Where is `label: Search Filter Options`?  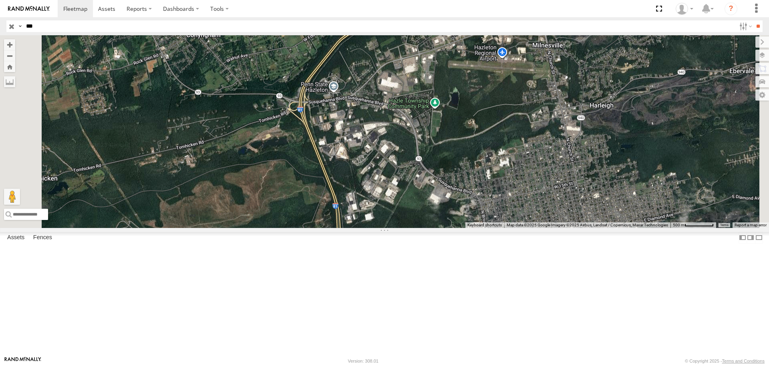
label: Search Filter Options is located at coordinates (745, 26).